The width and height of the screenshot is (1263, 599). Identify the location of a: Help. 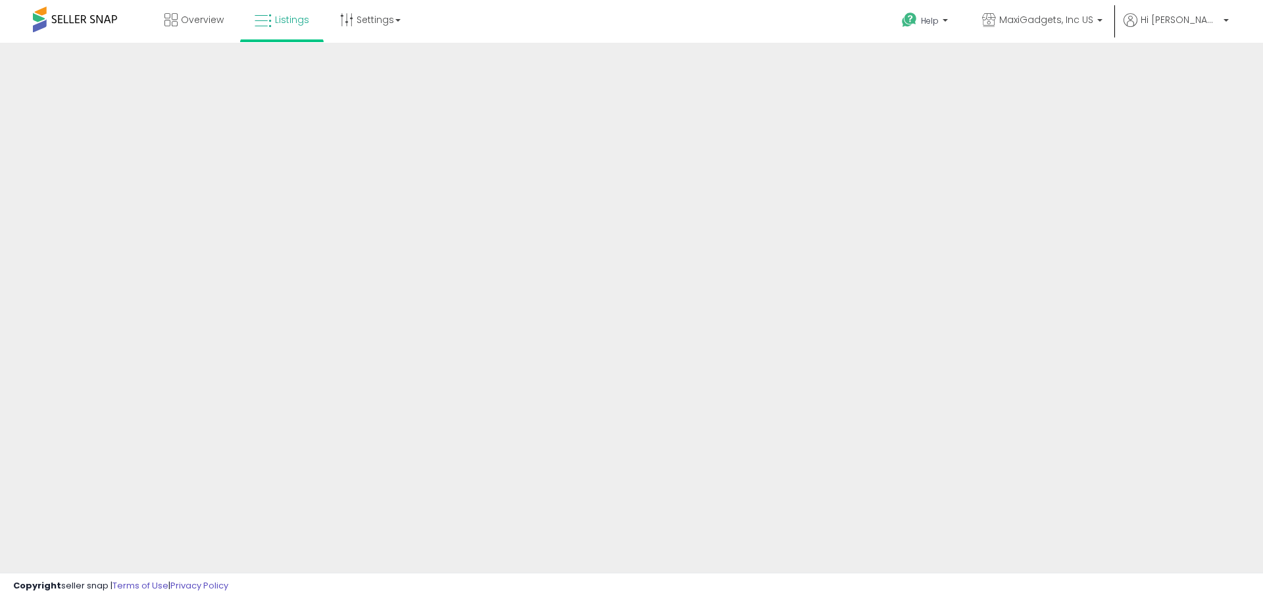
(926, 22).